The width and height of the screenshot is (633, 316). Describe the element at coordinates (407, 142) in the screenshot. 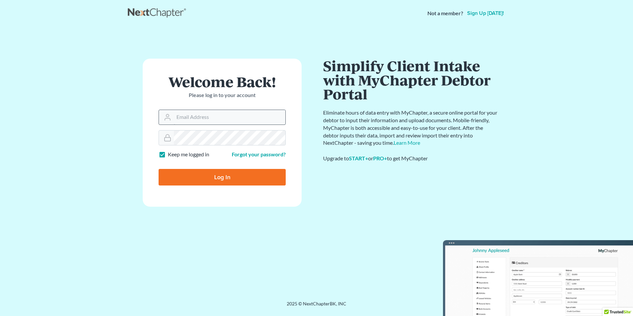

I see `a: Learn More` at that location.